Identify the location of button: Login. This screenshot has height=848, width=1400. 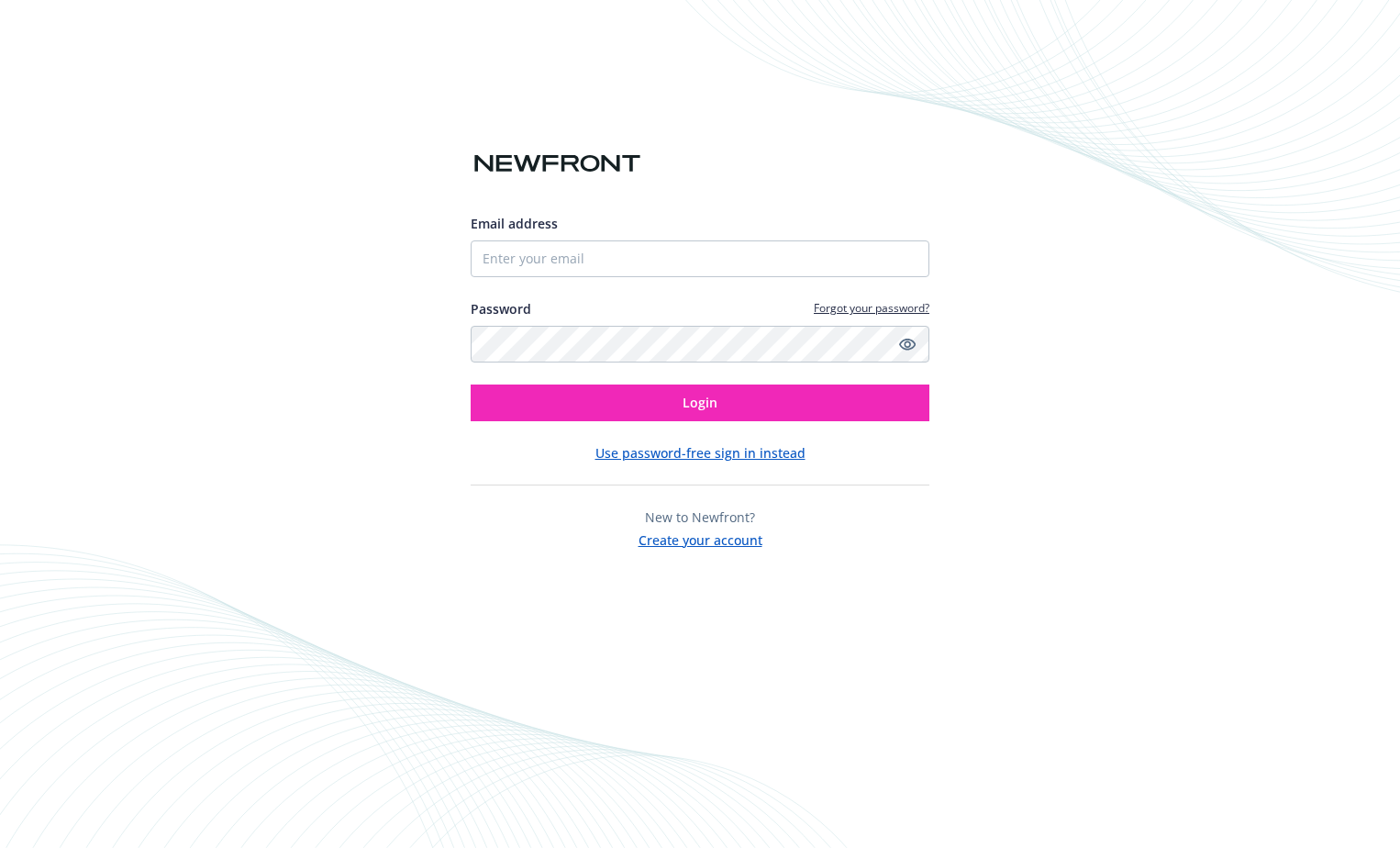
(700, 403).